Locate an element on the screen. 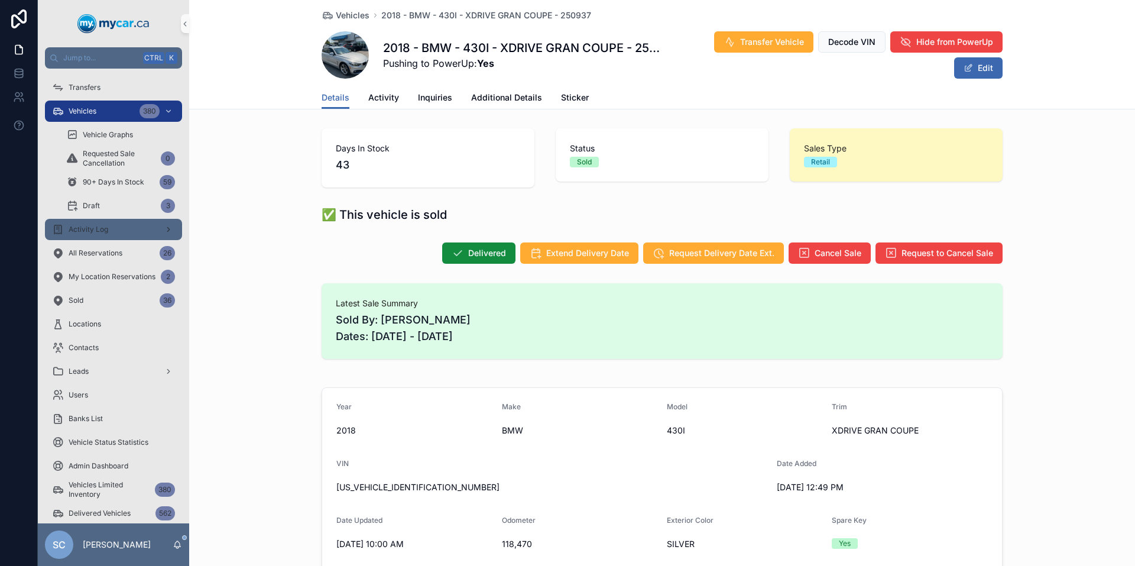 The height and width of the screenshot is (566, 1135). span: Delivered is located at coordinates (487, 253).